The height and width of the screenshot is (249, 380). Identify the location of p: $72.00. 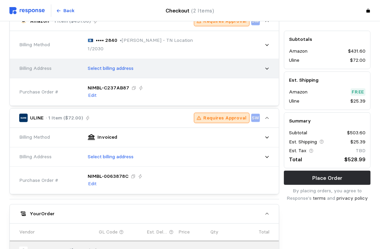
(358, 60).